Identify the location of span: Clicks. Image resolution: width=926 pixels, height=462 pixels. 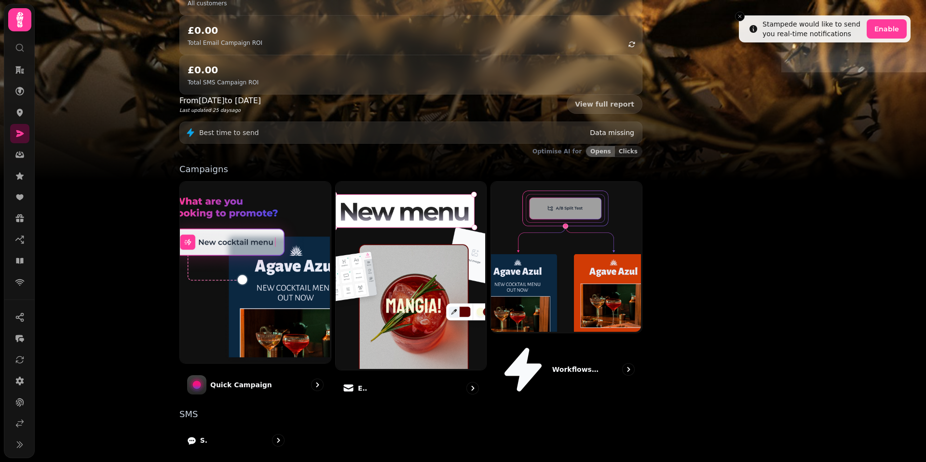
(628, 151).